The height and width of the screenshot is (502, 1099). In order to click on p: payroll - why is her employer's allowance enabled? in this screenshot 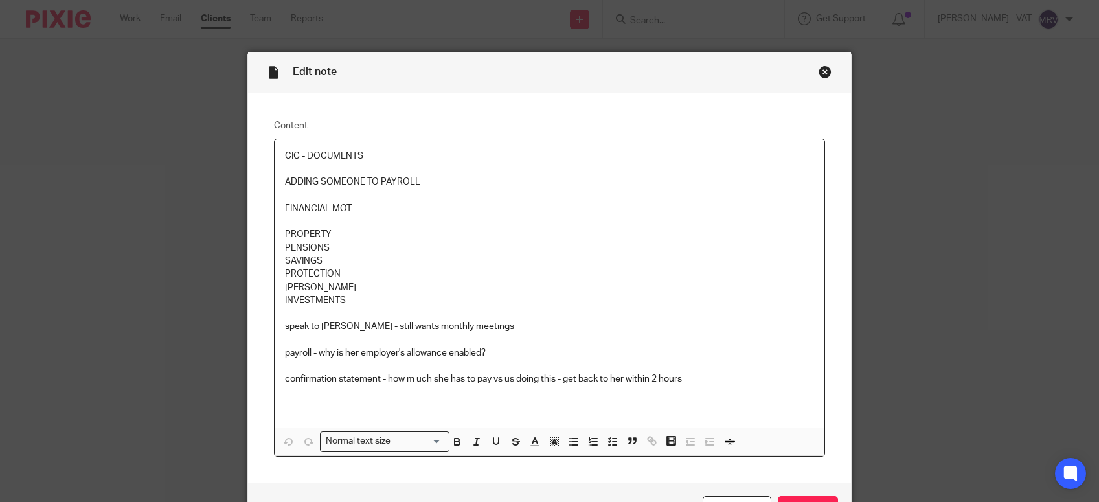, I will do `click(549, 353)`.